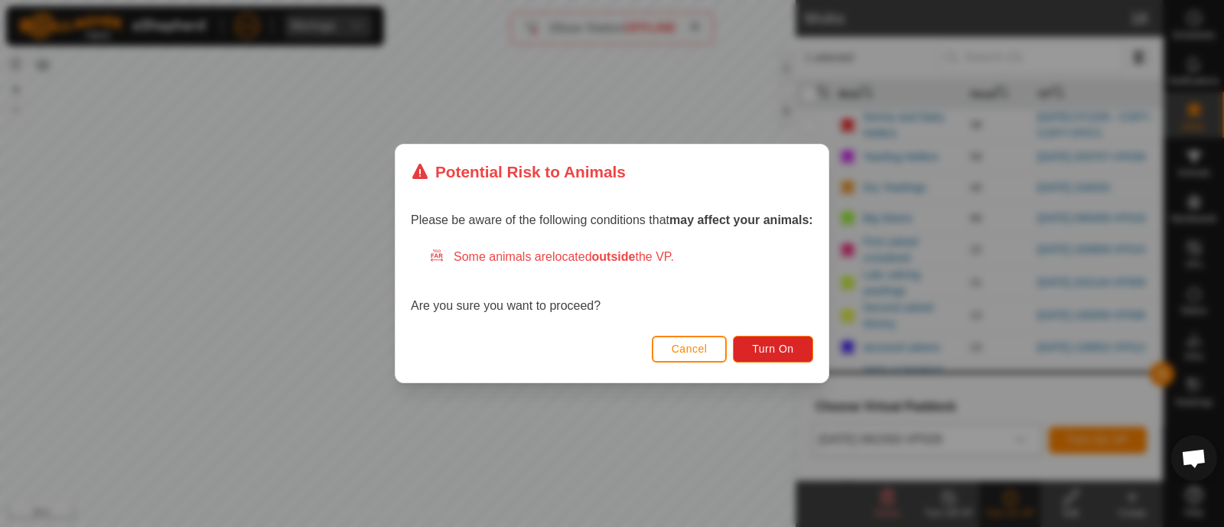  Describe the element at coordinates (612, 220) in the screenshot. I see `span: Please be aware of the following conditions that` at that location.